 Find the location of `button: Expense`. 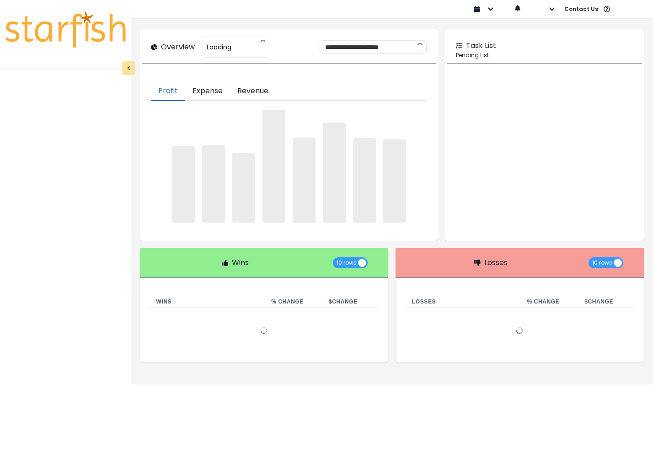

button: Expense is located at coordinates (208, 91).